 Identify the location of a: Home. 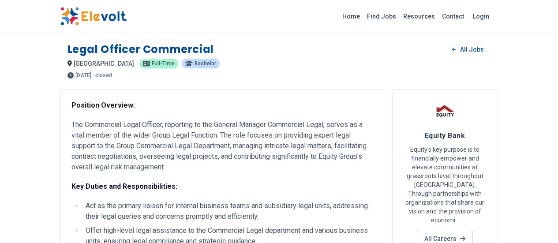
(351, 16).